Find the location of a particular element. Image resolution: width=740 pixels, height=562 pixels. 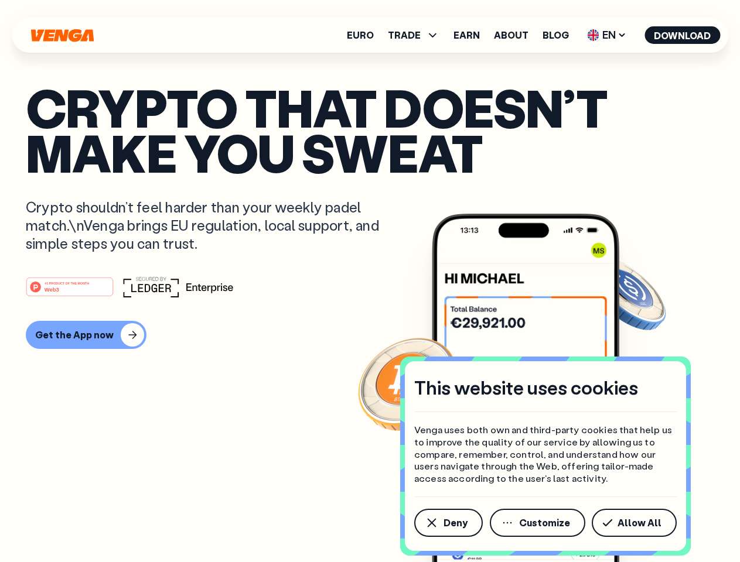

a: Home is located at coordinates (62, 35).